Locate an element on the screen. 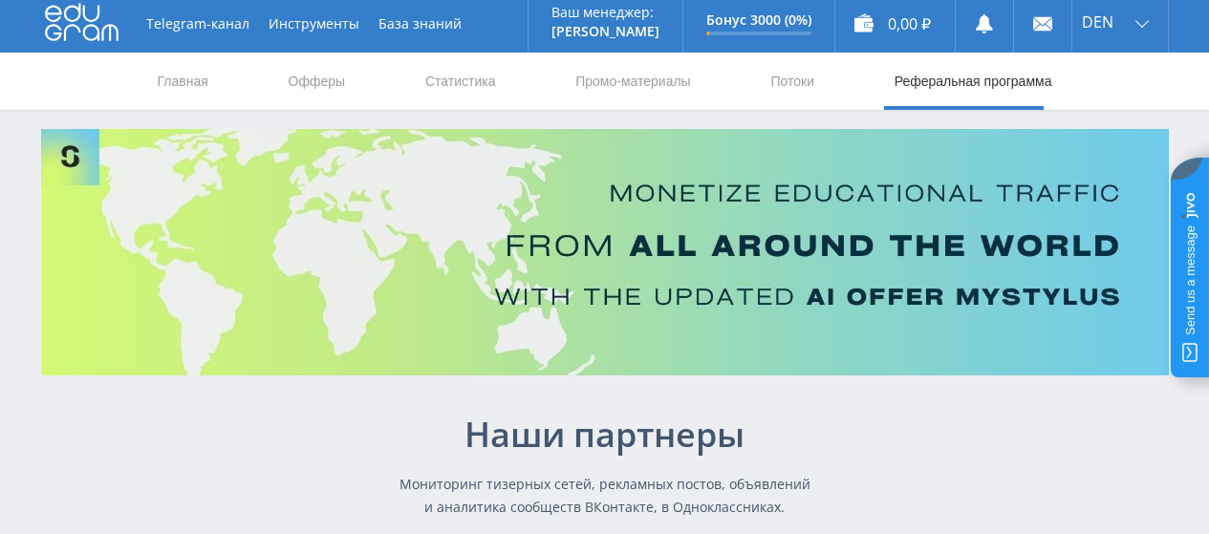 The image size is (1209, 534). a: Реферальная программа is located at coordinates (973, 81).